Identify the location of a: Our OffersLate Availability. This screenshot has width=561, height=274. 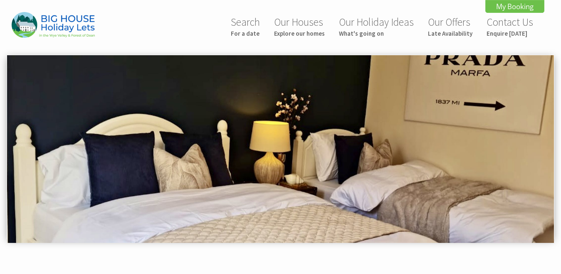
(450, 26).